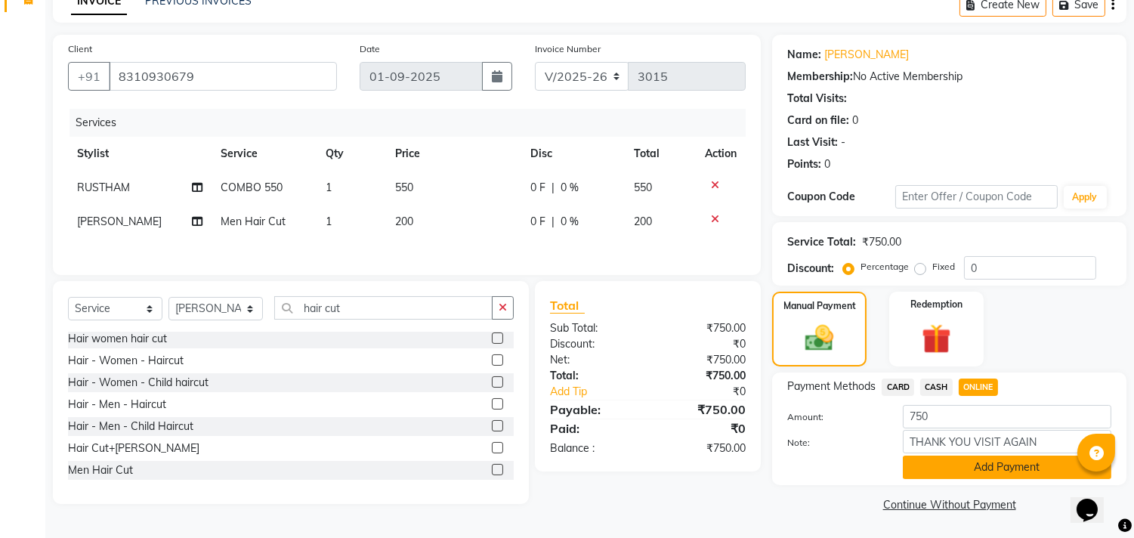  Describe the element at coordinates (1085, 197) in the screenshot. I see `button: Apply` at that location.